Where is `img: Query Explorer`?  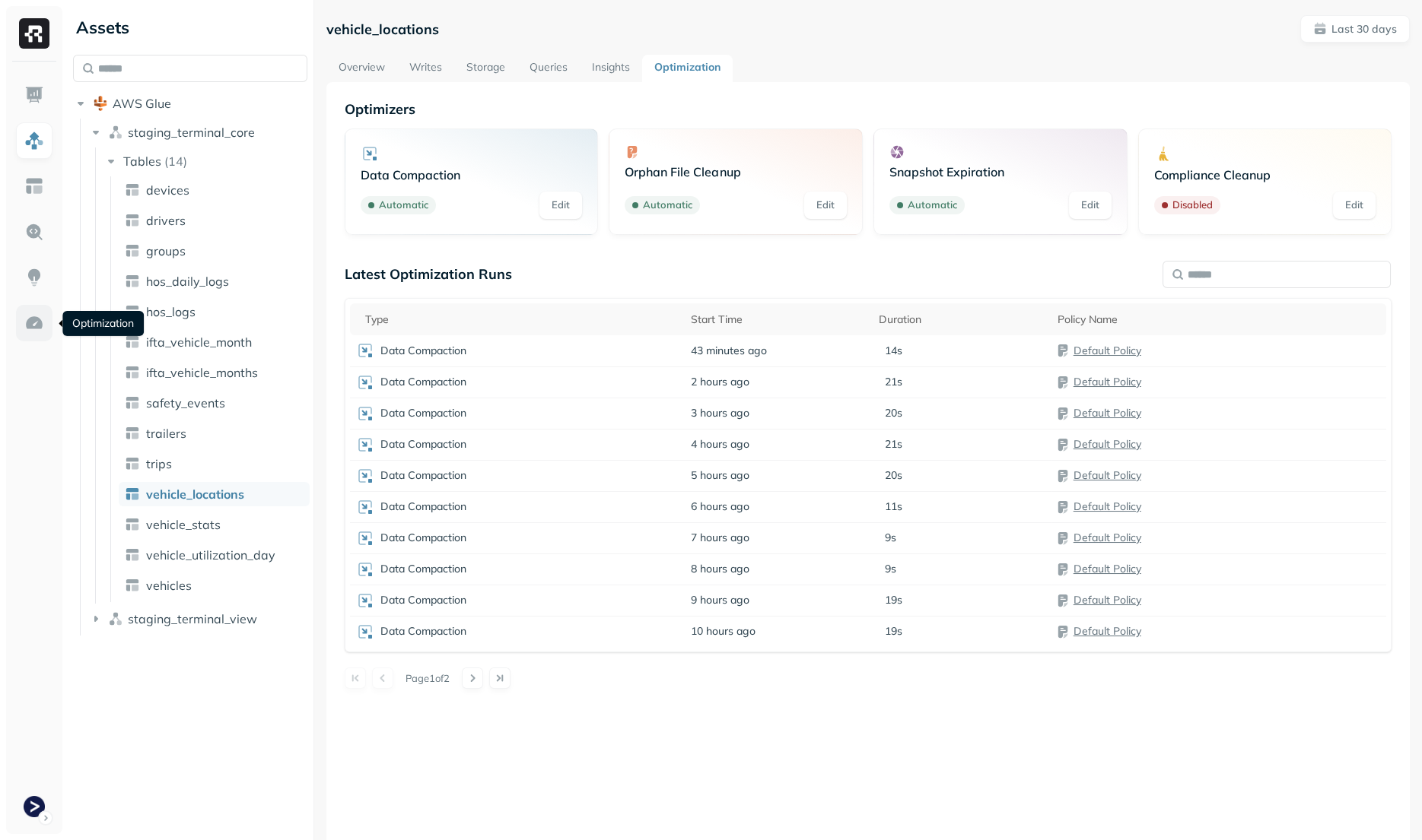
img: Query Explorer is located at coordinates (34, 232).